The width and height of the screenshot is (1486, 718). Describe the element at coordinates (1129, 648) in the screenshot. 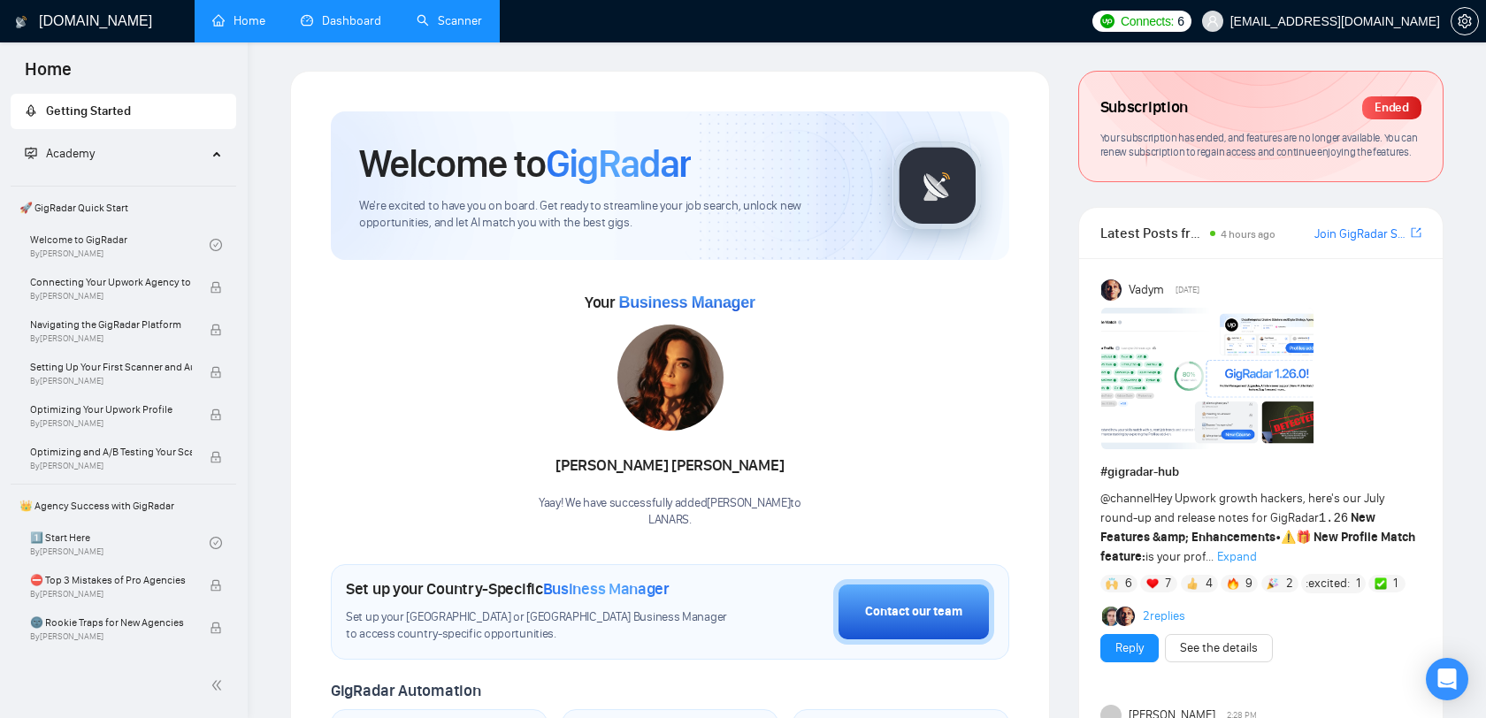

I see `button: Reply` at that location.